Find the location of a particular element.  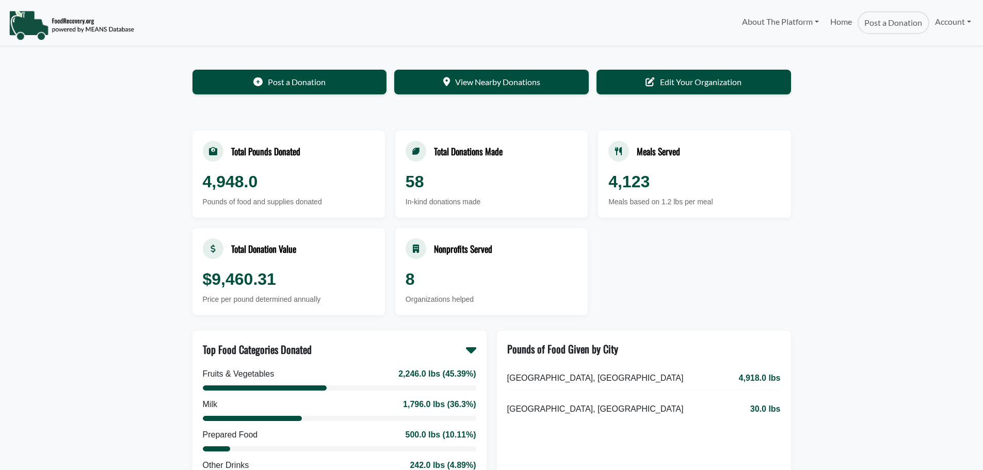

div: Meals Served is located at coordinates (659, 151).